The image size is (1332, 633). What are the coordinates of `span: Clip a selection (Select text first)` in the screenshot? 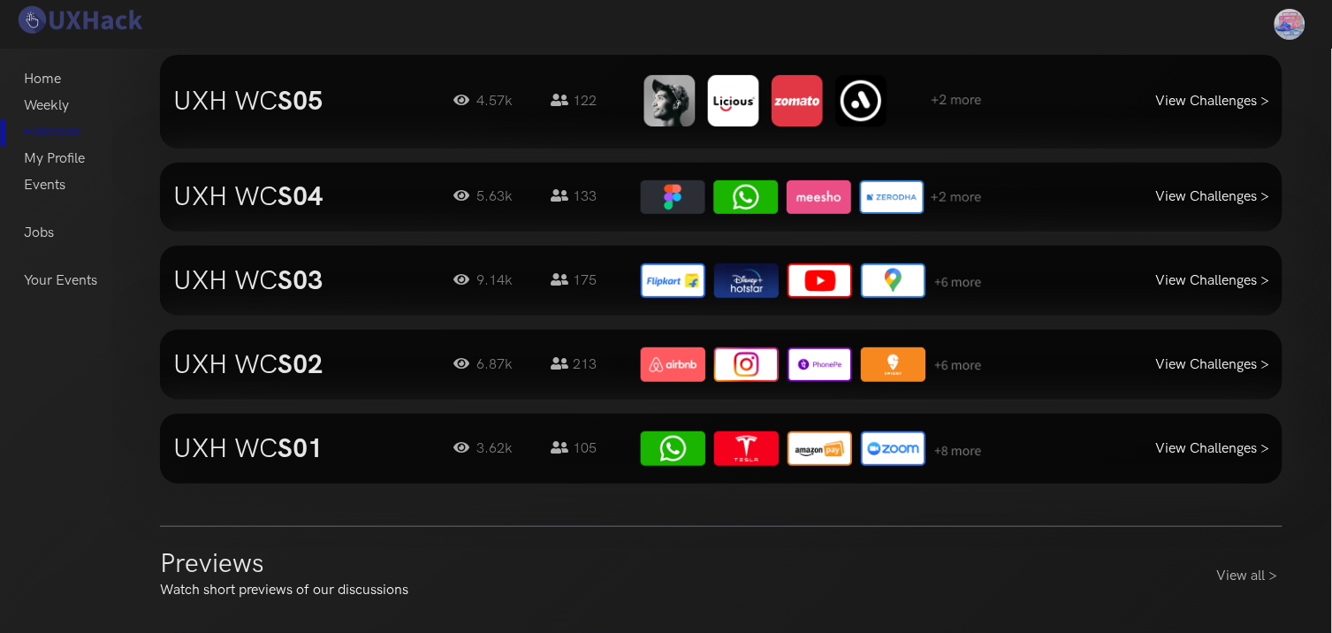 It's located at (158, 155).